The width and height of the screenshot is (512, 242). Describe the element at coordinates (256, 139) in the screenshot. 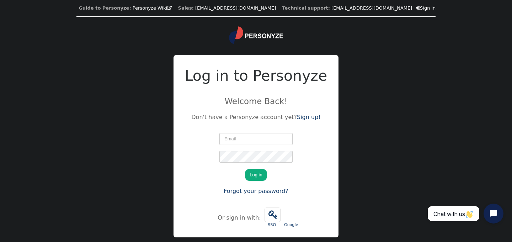

I see `input: Email` at that location.